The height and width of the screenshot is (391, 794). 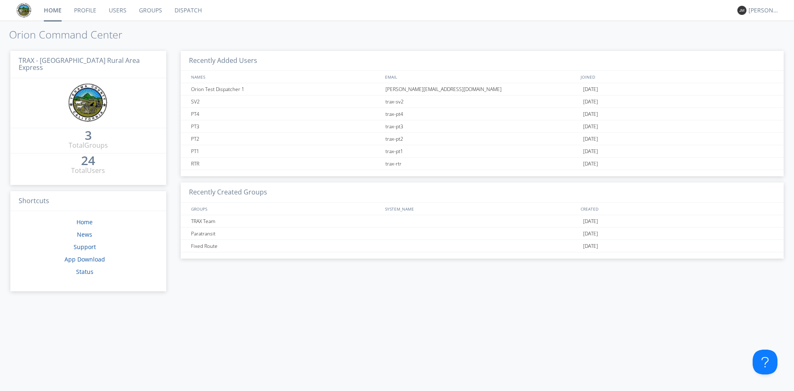 I want to click on div: RTR, so click(x=286, y=163).